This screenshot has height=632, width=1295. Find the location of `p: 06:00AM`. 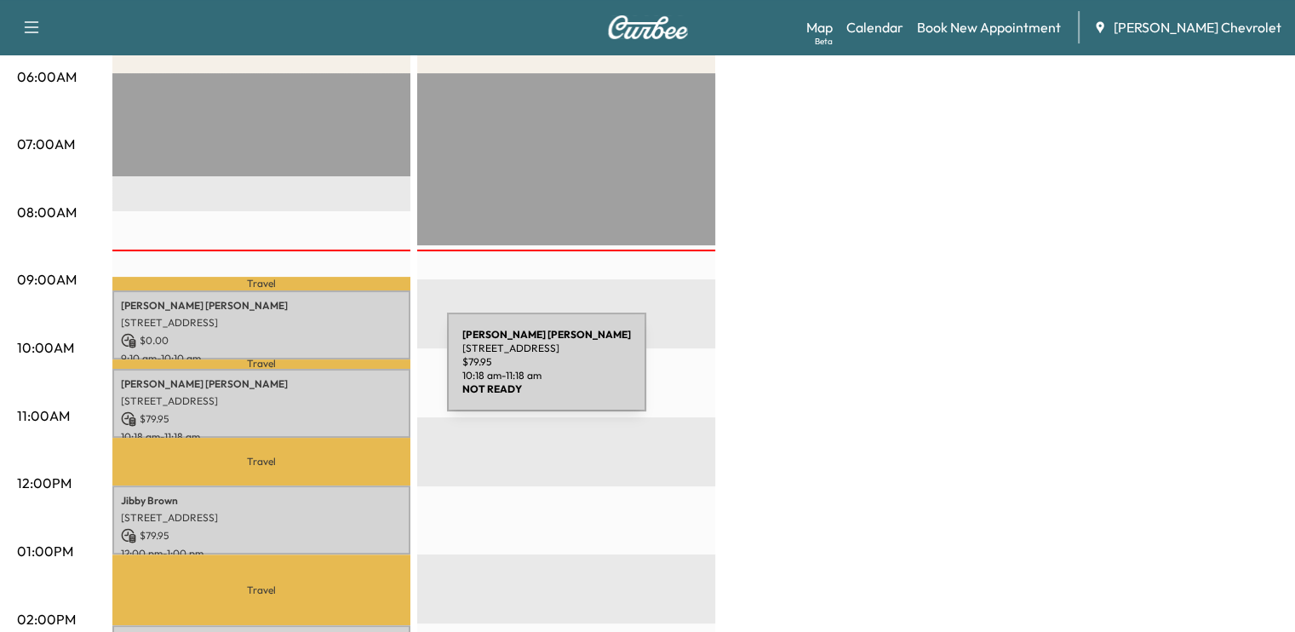

p: 06:00AM is located at coordinates (47, 77).